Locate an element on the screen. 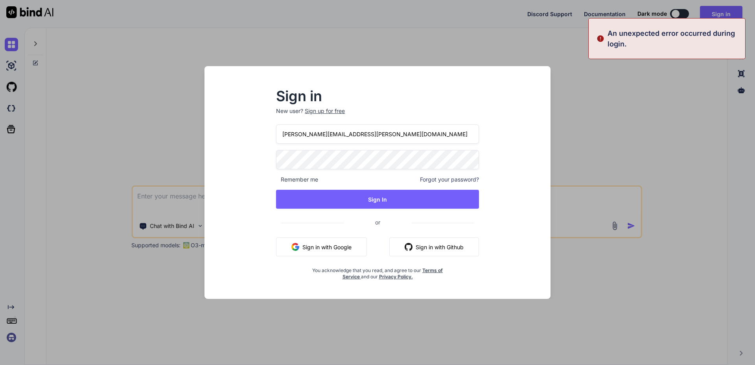 The height and width of the screenshot is (365, 755). h2: Sign in is located at coordinates (378, 96).